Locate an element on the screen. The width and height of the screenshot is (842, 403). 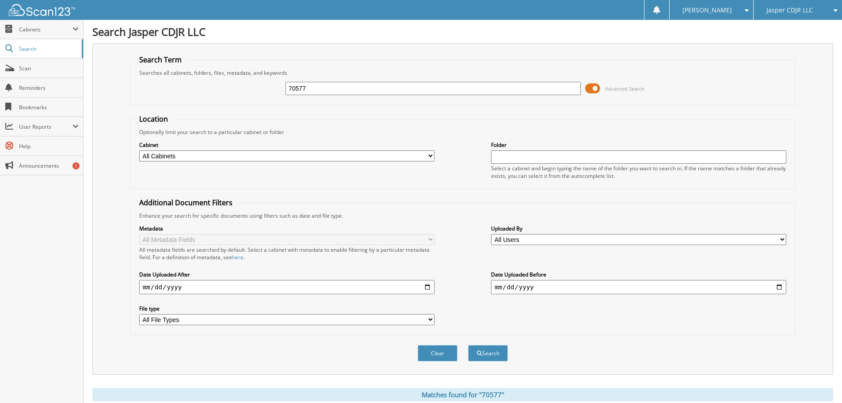
span: Bookmarks is located at coordinates (49, 107).